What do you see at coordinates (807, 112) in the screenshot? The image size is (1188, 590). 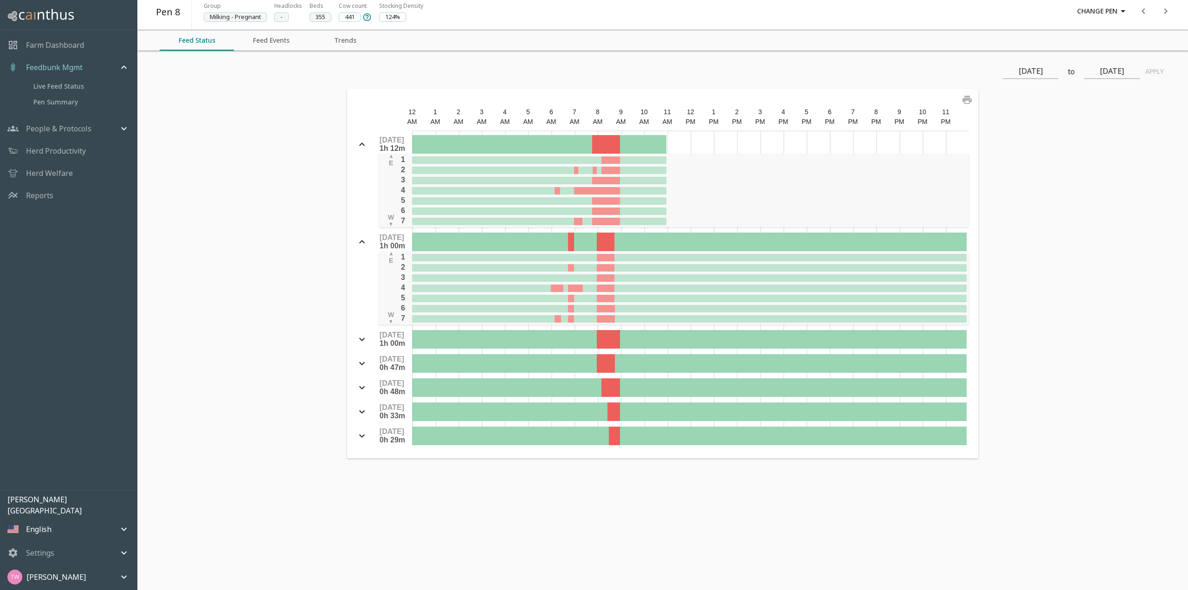 I see `div: 5` at bounding box center [807, 112].